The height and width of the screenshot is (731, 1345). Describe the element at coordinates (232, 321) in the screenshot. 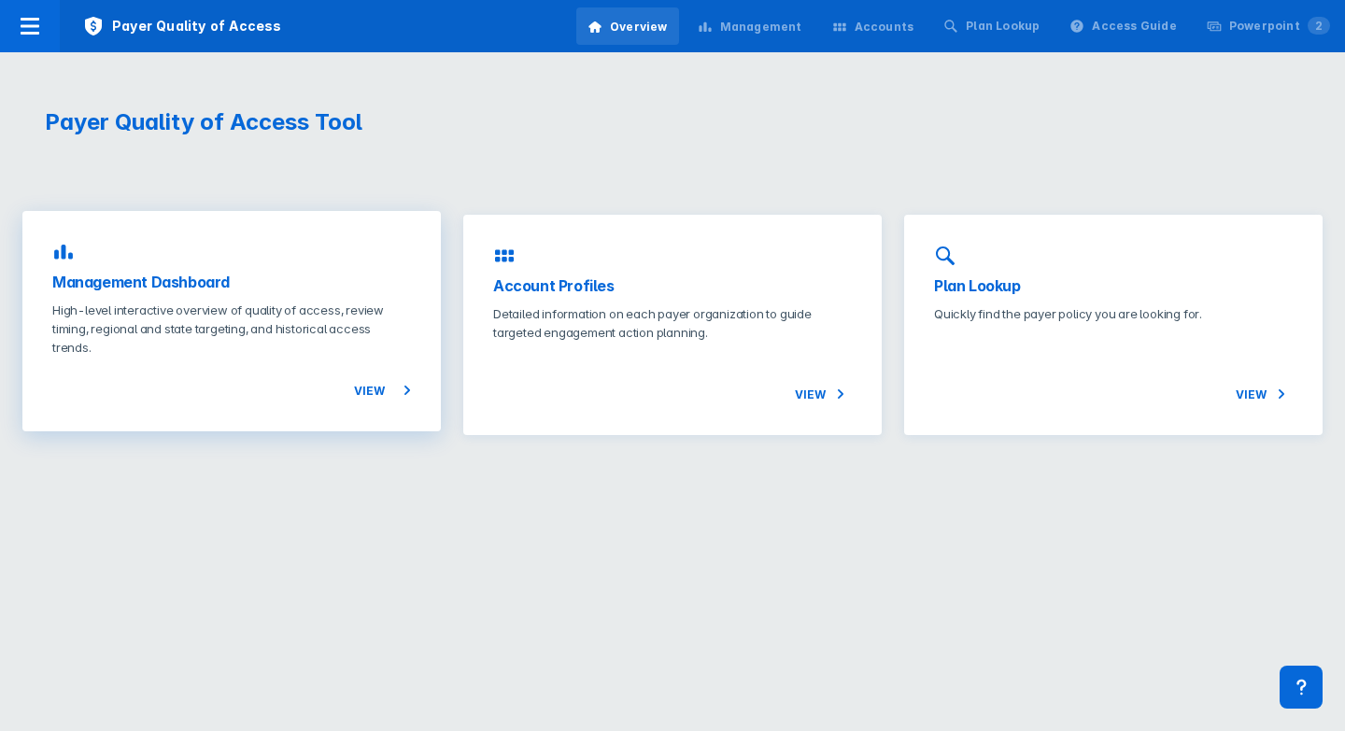

I see `a: Management DashboardHigh-level interactive overview of quality of access, review timing, regional...` at that location.